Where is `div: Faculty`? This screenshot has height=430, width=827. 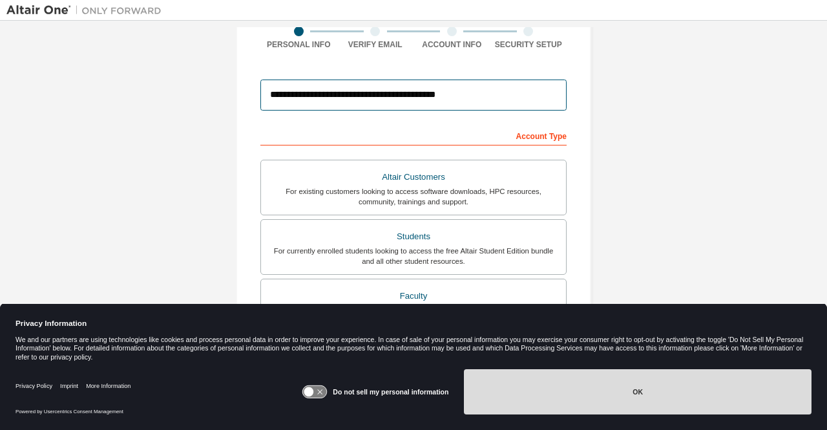
div: Faculty is located at coordinates (414, 296).